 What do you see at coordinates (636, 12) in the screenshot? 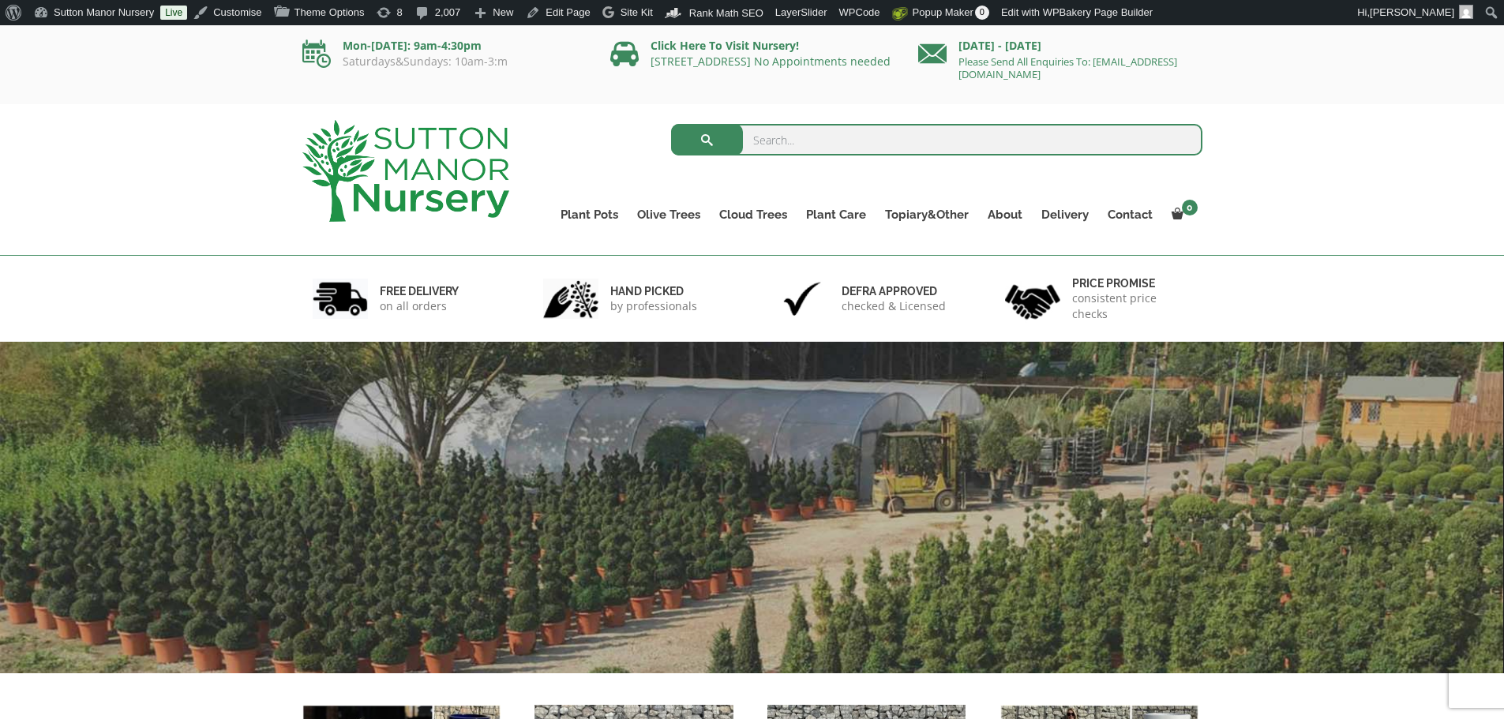
I see `span: Site Kit` at bounding box center [636, 12].